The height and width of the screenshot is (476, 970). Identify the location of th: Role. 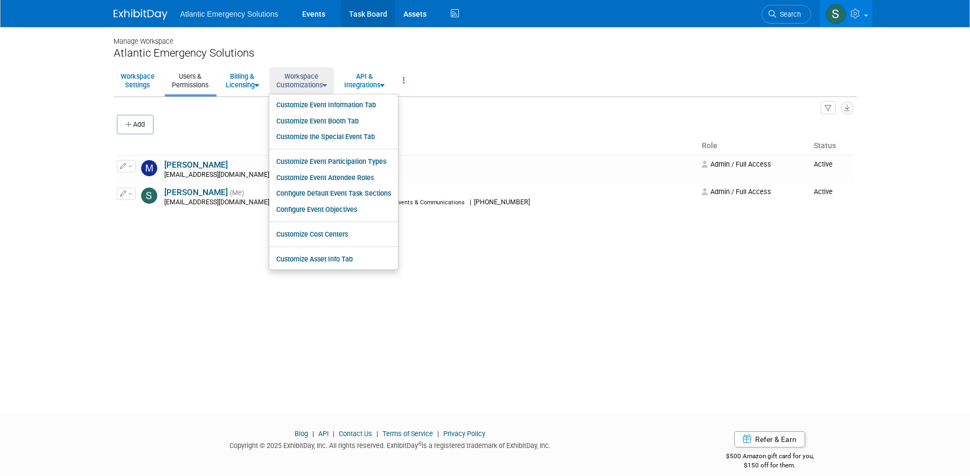
(754, 146).